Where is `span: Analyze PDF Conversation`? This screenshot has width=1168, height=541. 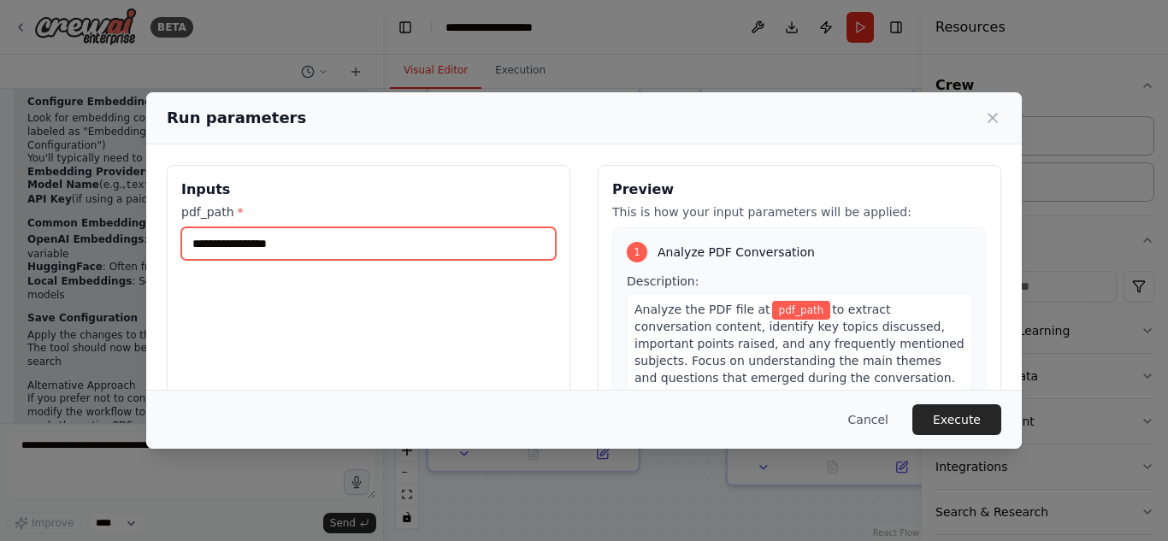
span: Analyze PDF Conversation is located at coordinates (736, 252).